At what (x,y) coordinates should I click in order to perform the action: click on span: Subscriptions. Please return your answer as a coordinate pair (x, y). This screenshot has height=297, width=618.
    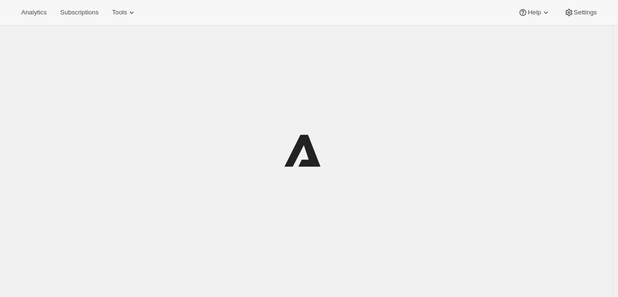
    Looking at the image, I should click on (79, 12).